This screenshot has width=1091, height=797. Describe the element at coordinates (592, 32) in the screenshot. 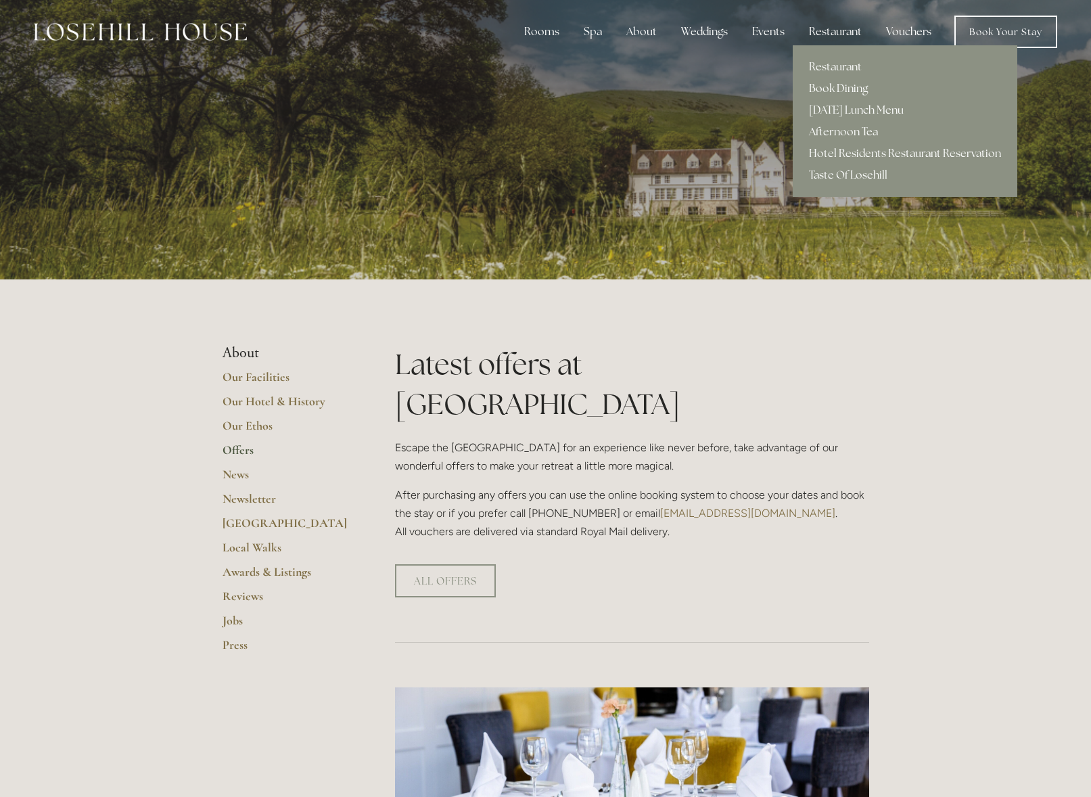

I see `div: Spa` at that location.